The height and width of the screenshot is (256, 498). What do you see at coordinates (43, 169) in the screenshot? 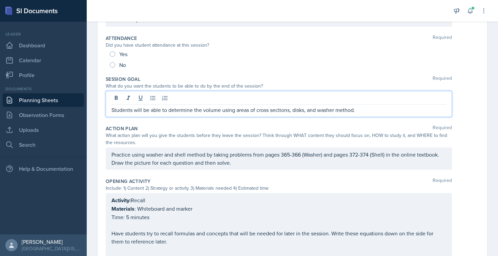
I see `div: Help & Documentation` at bounding box center [43, 169].